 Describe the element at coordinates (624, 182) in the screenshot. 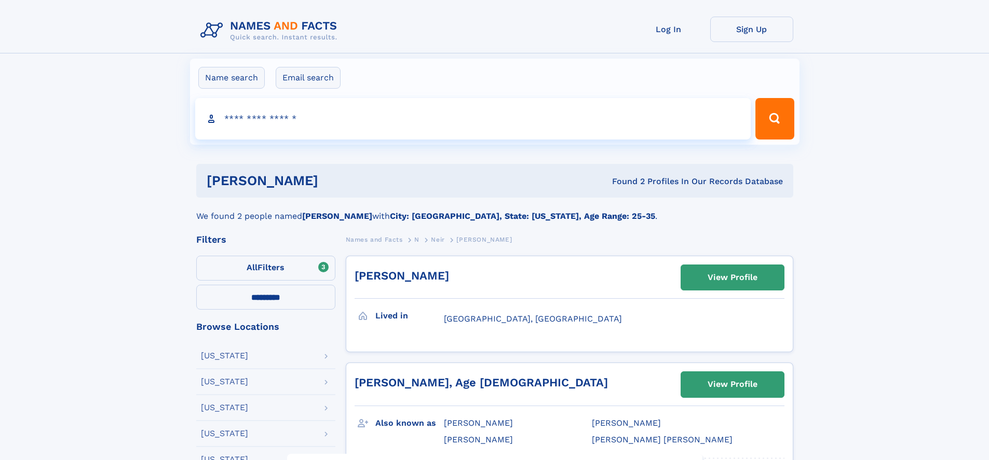

I see `div: Found 2 Profiles In Our Records Database` at that location.